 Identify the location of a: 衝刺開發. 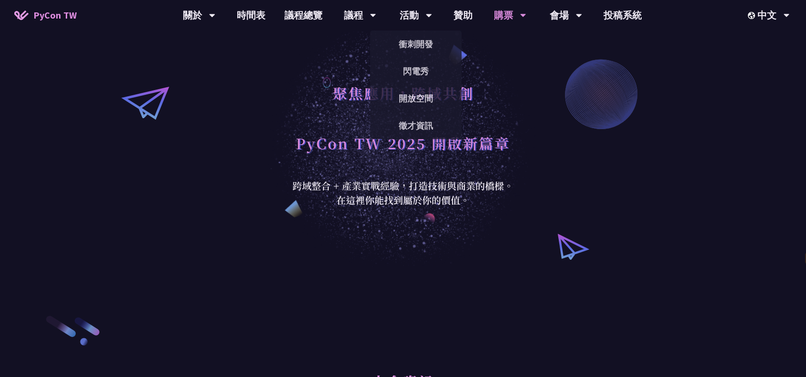
(416, 44).